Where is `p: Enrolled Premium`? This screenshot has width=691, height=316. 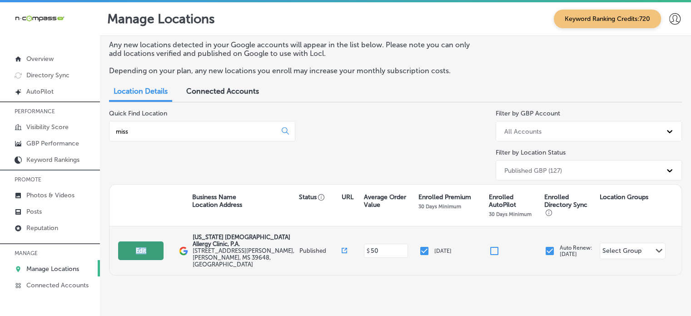
p: Enrolled Premium is located at coordinates (445, 197).